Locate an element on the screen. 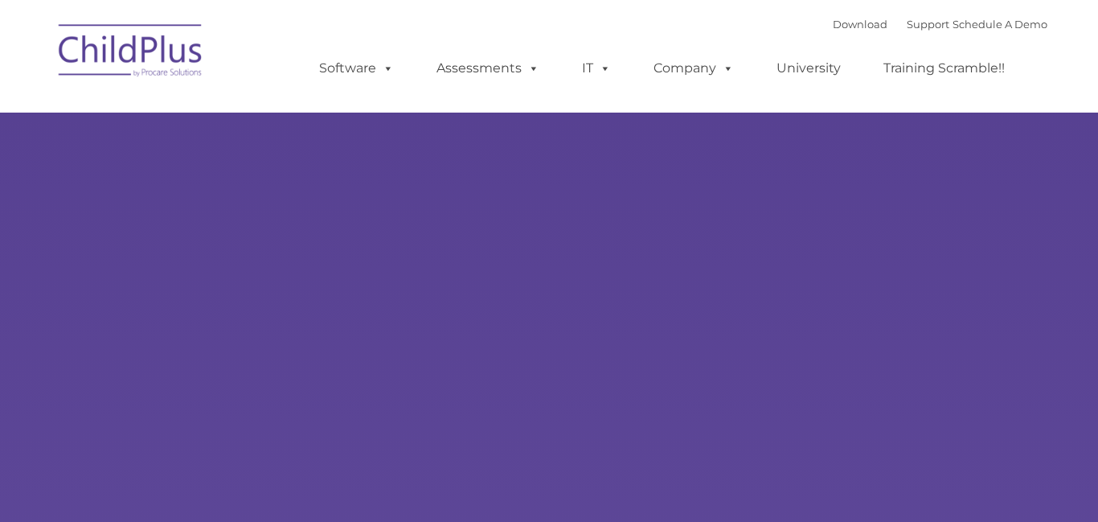 Image resolution: width=1098 pixels, height=522 pixels. a: Support is located at coordinates (928, 24).